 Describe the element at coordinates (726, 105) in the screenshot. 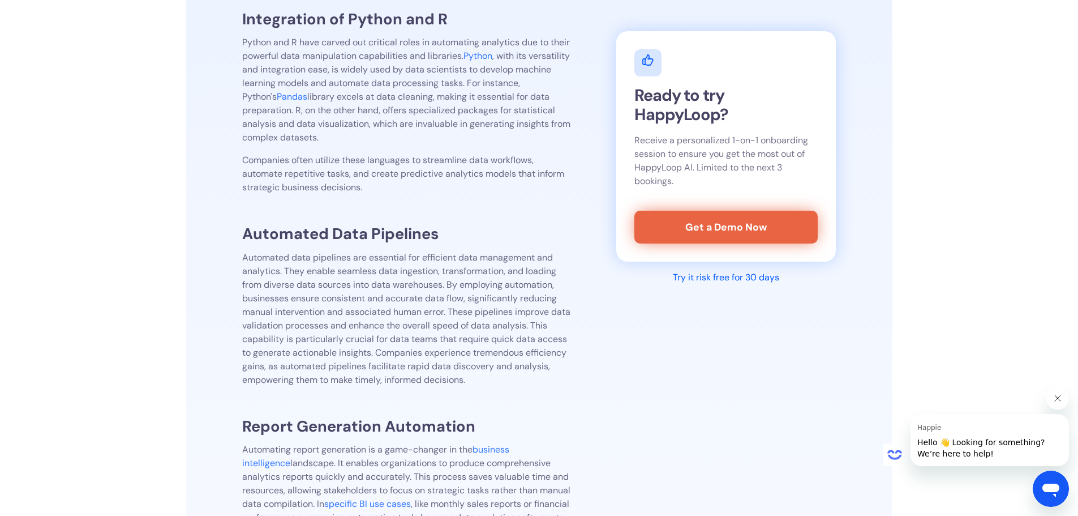

I see `h2: Ready to try HappyLoop?` at that location.